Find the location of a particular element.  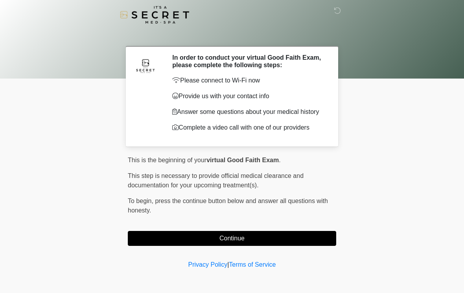

span: To begin, is located at coordinates (141, 201).